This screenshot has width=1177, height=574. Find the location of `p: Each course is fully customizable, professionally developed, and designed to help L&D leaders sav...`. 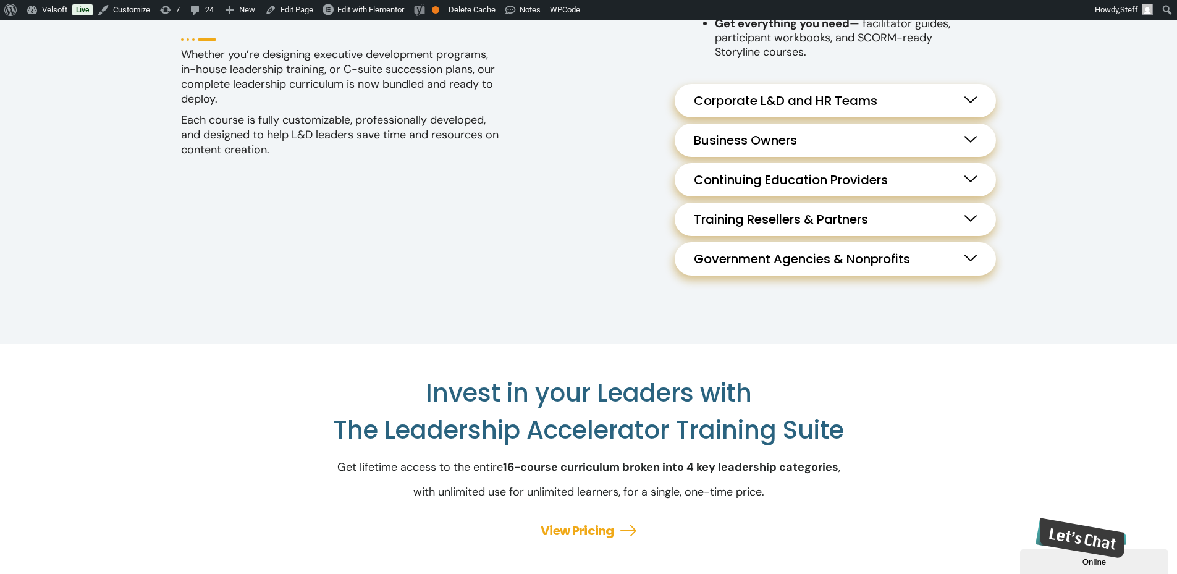

p: Each course is fully customizable, professionally developed, and designed to help L&D leaders sav... is located at coordinates (342, 135).